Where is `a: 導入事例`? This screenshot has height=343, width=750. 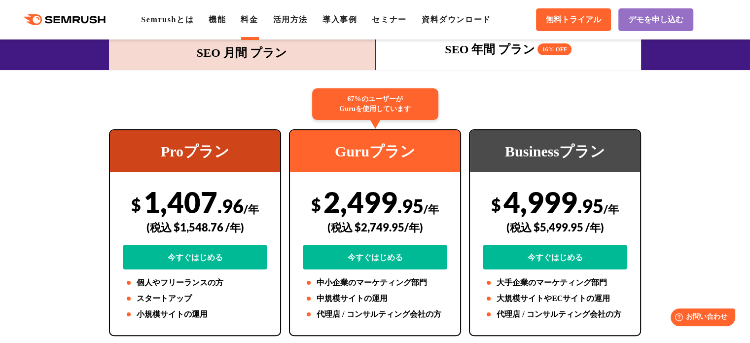
a: 導入事例 is located at coordinates (340, 19).